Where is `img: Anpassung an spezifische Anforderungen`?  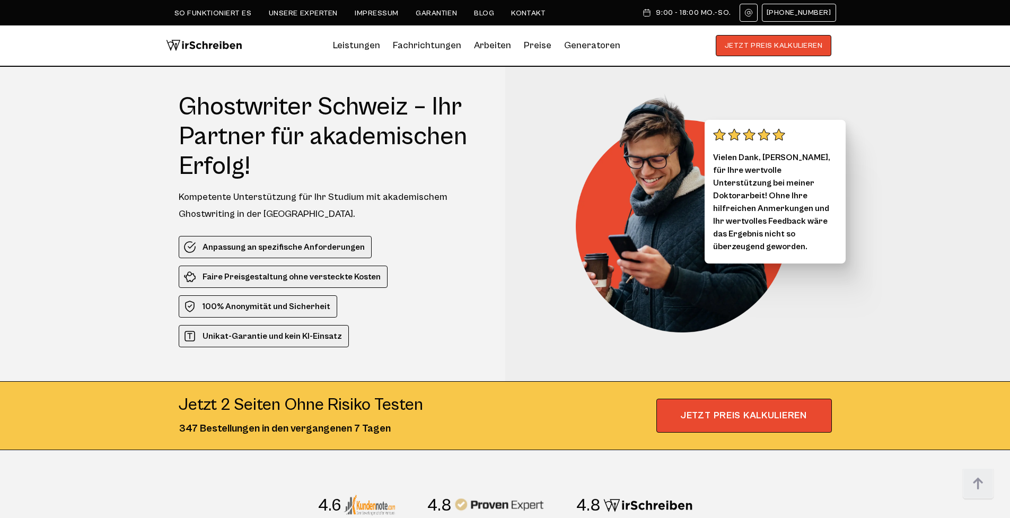 img: Anpassung an spezifische Anforderungen is located at coordinates (190, 247).